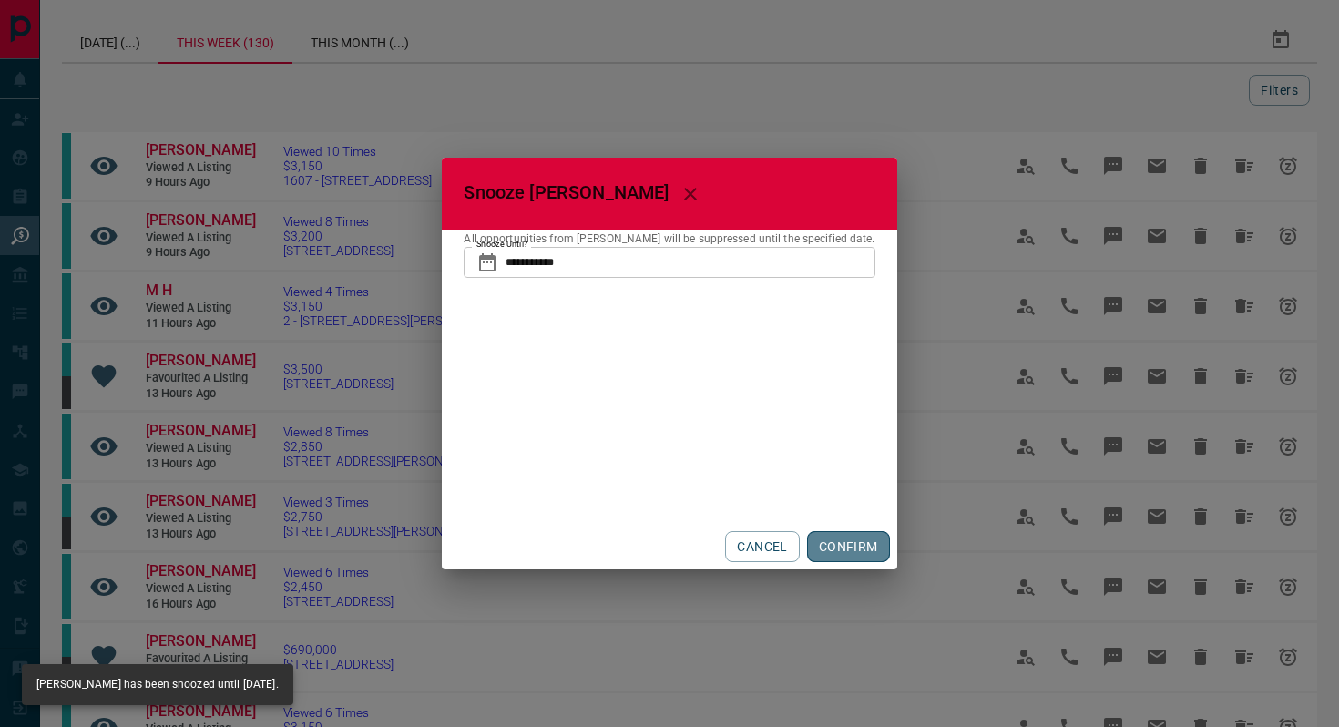  Describe the element at coordinates (848, 547) in the screenshot. I see `button: CONFIRM` at that location.